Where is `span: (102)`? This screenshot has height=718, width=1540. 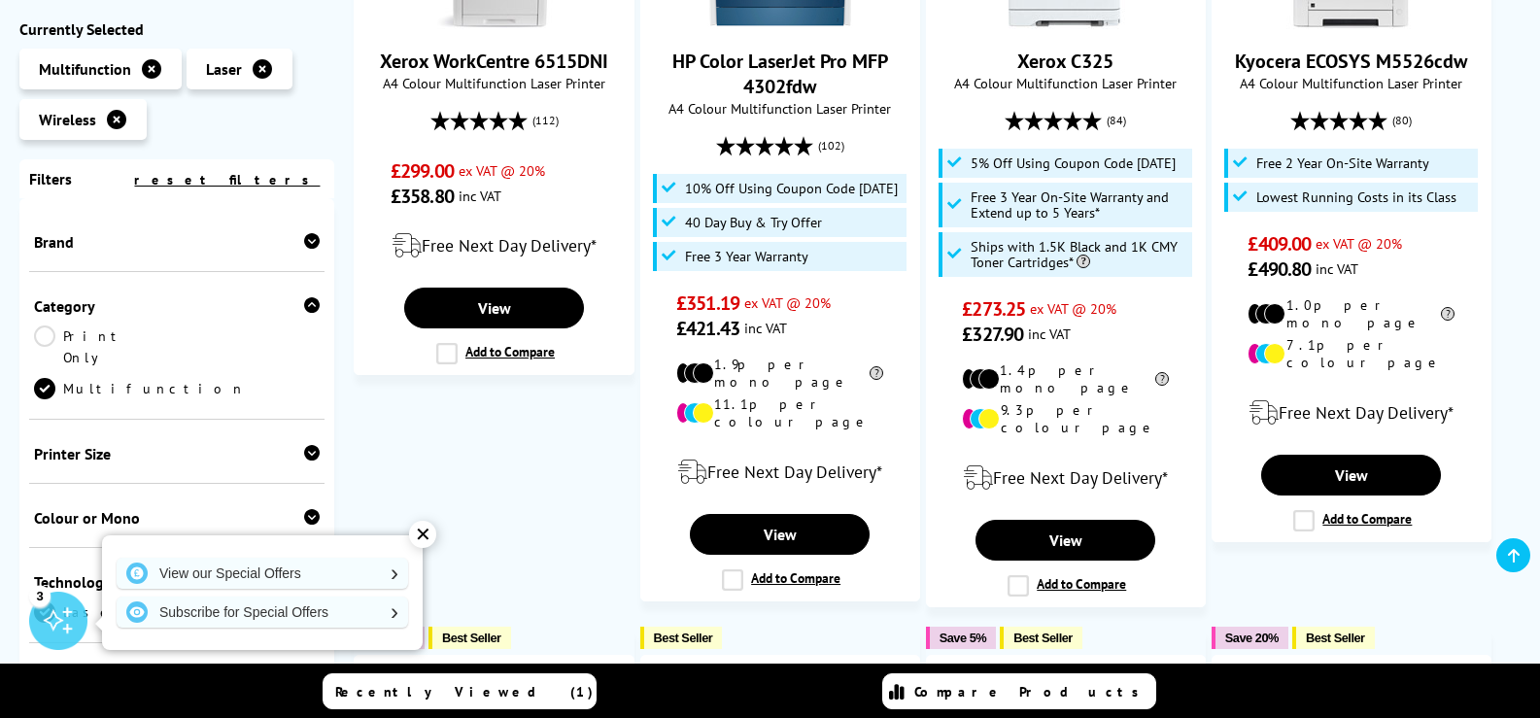 span: (102) is located at coordinates (831, 146).